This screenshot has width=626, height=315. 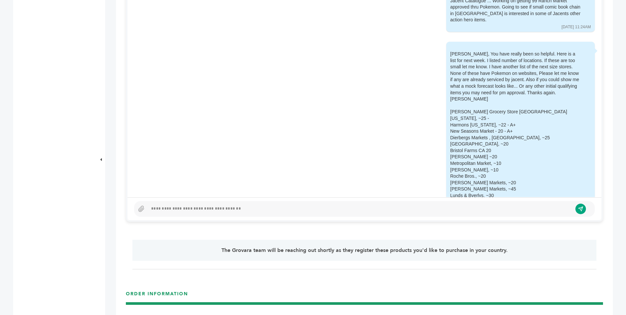 I want to click on div: Bristol Farms CA 20, so click(x=516, y=151).